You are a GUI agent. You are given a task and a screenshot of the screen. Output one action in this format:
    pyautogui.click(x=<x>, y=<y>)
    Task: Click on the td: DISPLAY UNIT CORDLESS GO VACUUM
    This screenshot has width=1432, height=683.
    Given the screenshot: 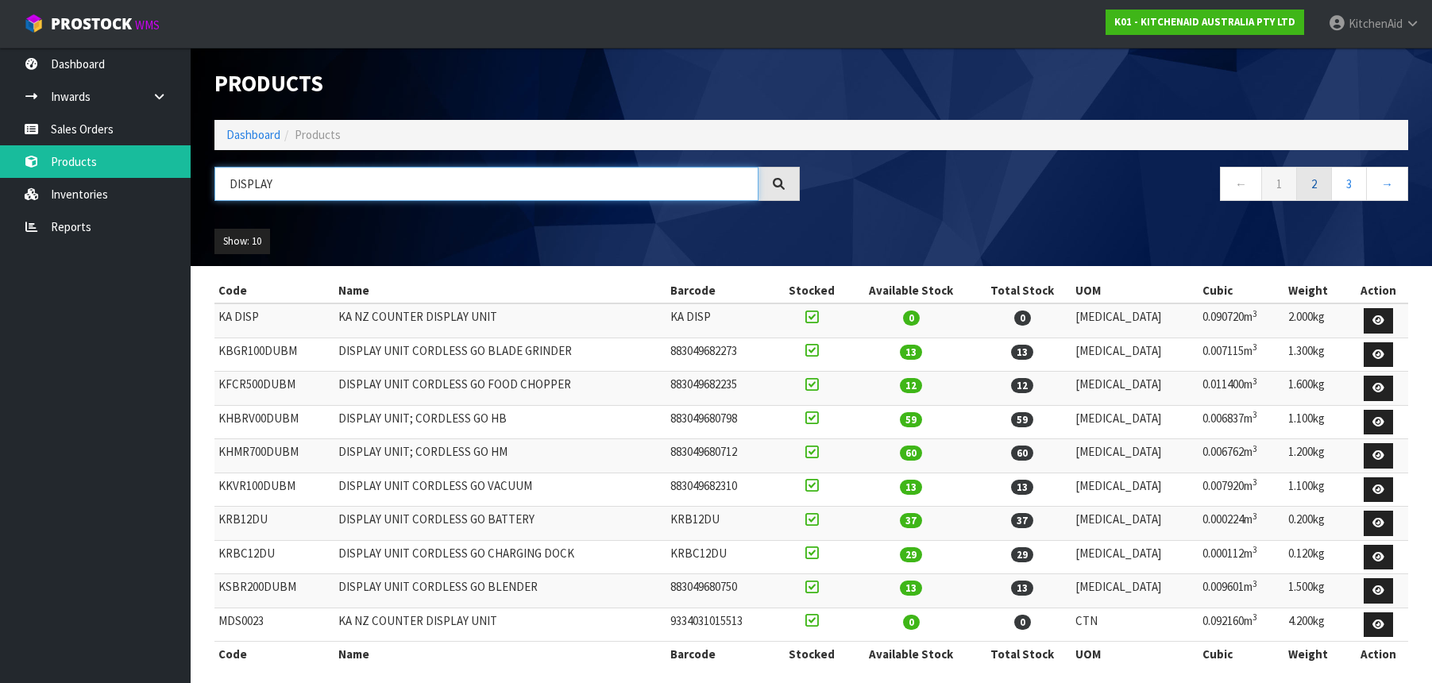 What is the action you would take?
    pyautogui.click(x=500, y=489)
    